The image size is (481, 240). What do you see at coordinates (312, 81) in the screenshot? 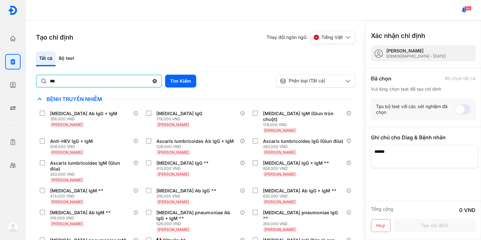
I see `div: Phân loại (Tất cả)` at bounding box center [312, 81].